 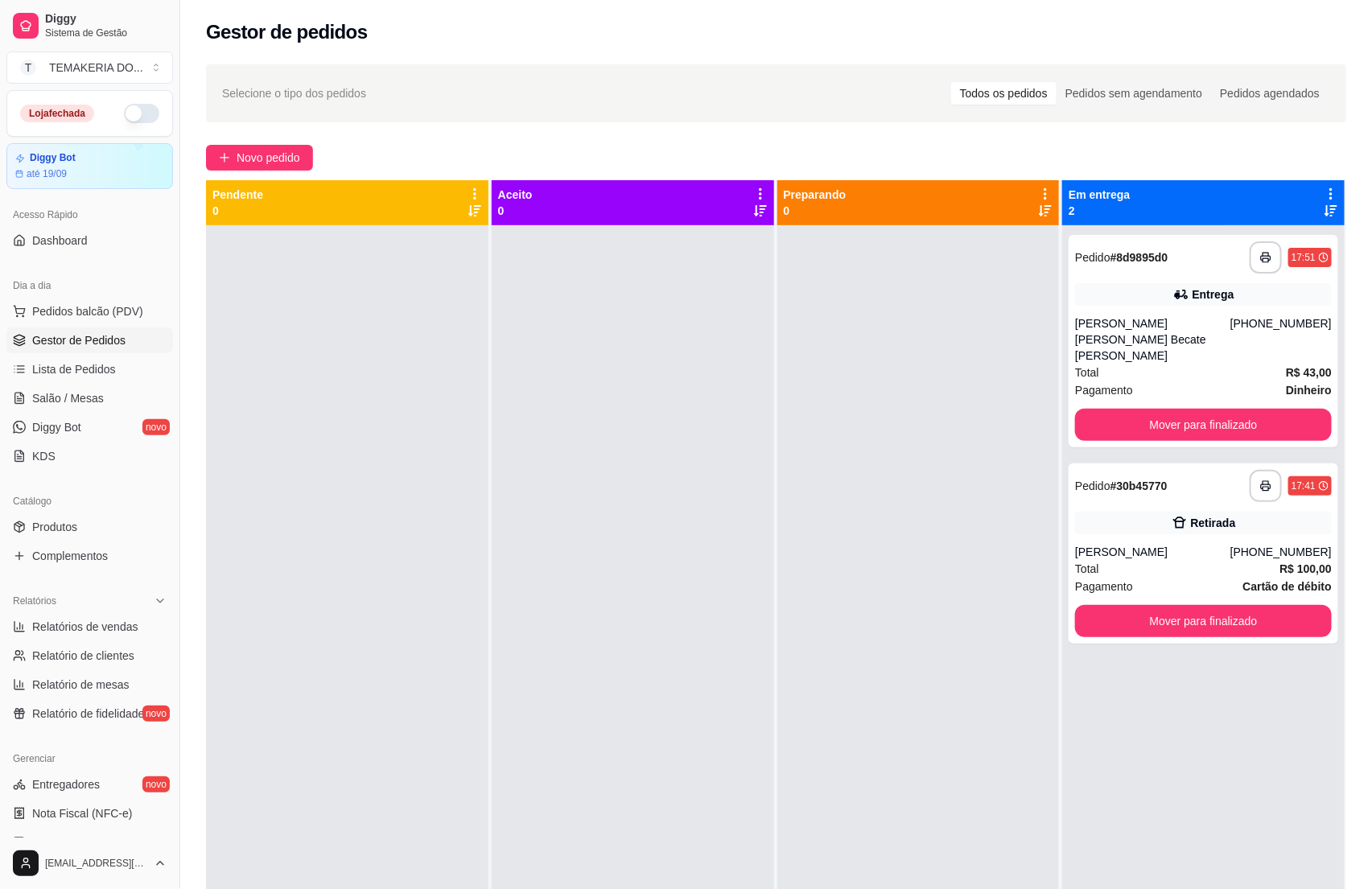 I want to click on a: Relatório de clientes, so click(x=89, y=656).